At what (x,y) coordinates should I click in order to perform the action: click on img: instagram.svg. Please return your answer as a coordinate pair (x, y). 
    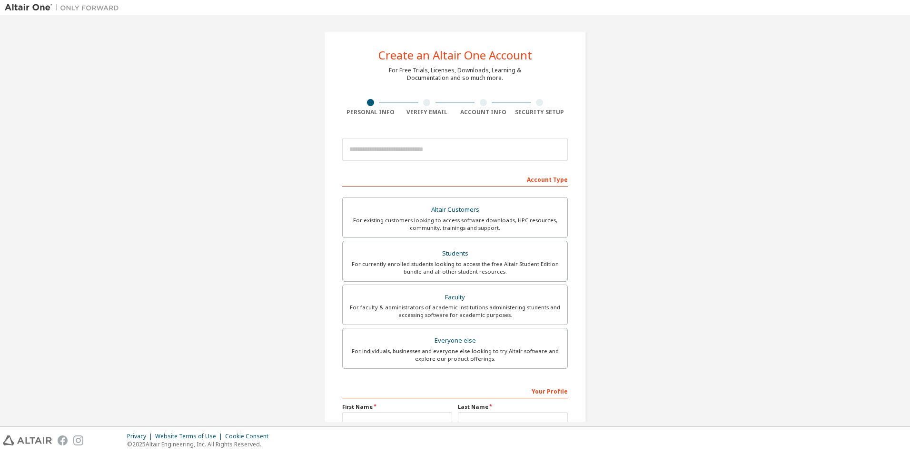
    Looking at the image, I should click on (78, 440).